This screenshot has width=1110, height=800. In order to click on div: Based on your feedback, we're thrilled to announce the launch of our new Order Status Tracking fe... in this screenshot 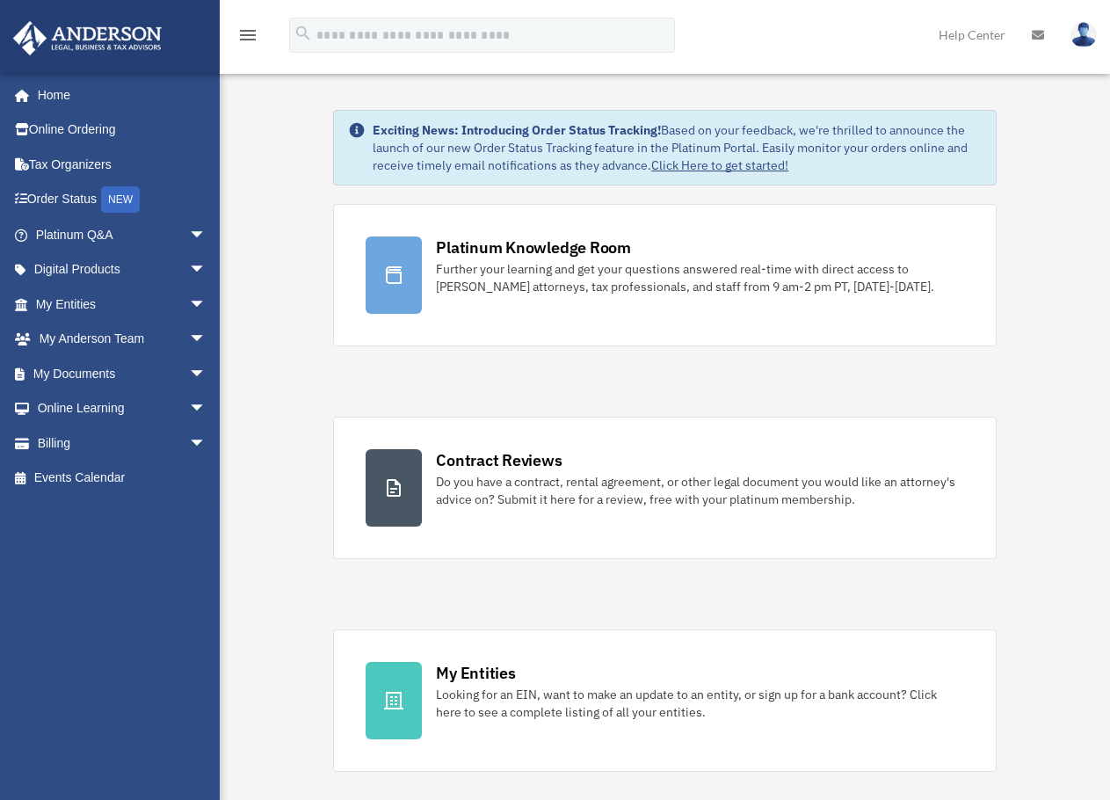, I will do `click(677, 148)`.